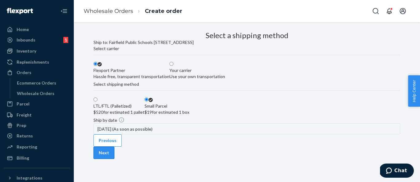 This screenshot has height=182, width=420. Describe the element at coordinates (414, 91) in the screenshot. I see `button: Help Center` at that location.